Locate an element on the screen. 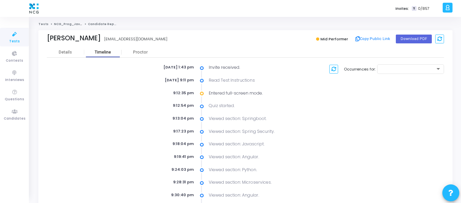 The height and width of the screenshot is (203, 461). div: Invite received. is located at coordinates (257, 68).